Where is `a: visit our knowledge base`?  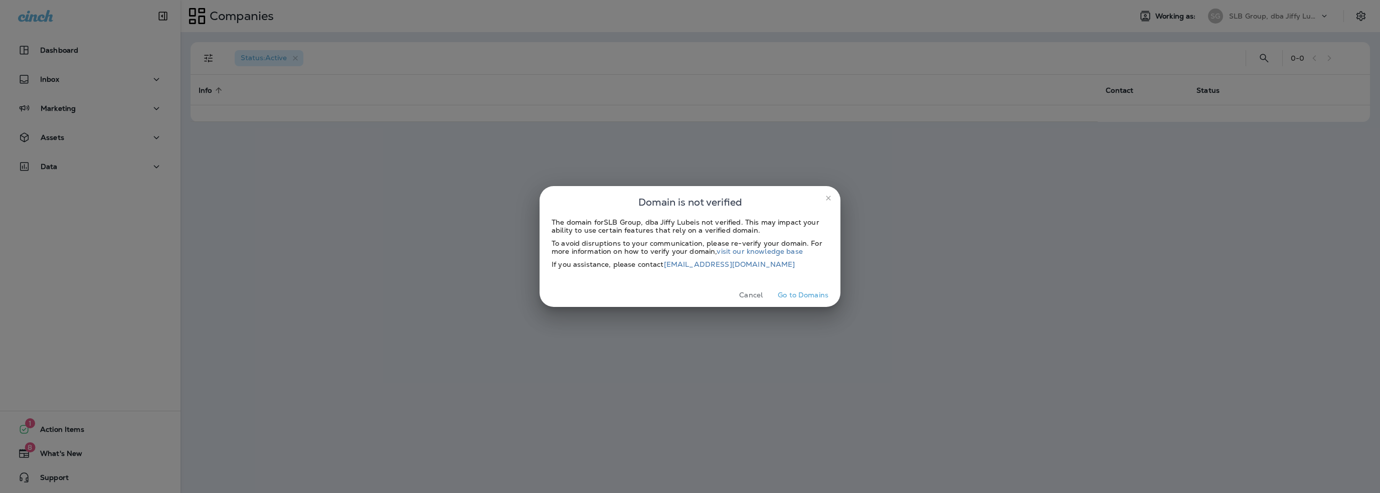 a: visit our knowledge base is located at coordinates (759, 251).